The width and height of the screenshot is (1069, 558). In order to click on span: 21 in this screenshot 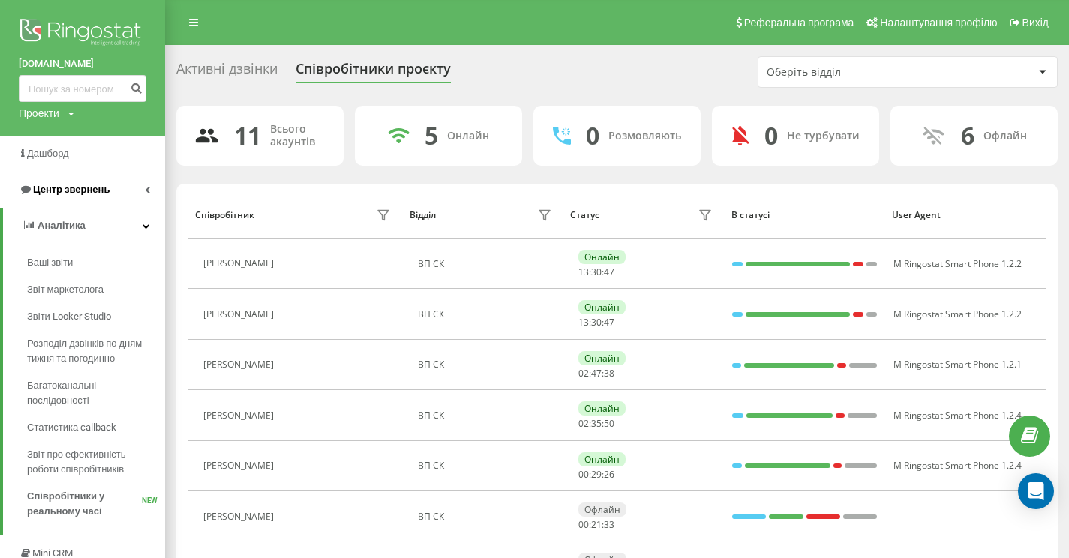, I will do `click(597, 525)`.